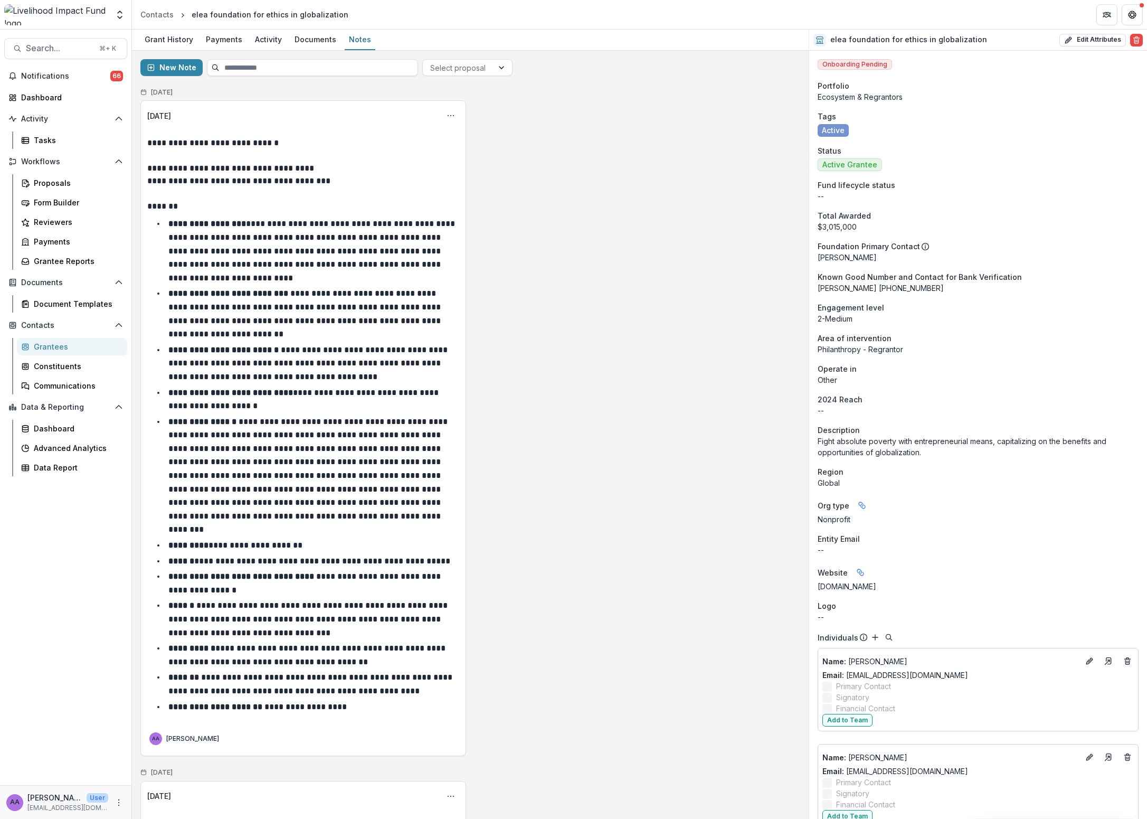 The width and height of the screenshot is (1147, 819). What do you see at coordinates (65, 119) in the screenshot?
I see `button: Open Activity` at bounding box center [65, 119].